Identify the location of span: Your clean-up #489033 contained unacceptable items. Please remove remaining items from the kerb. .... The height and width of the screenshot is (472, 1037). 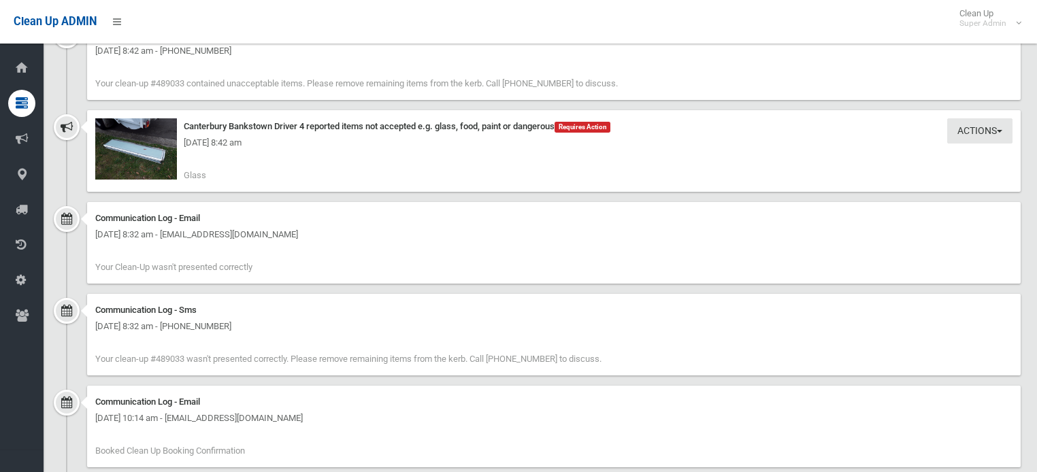
(357, 83).